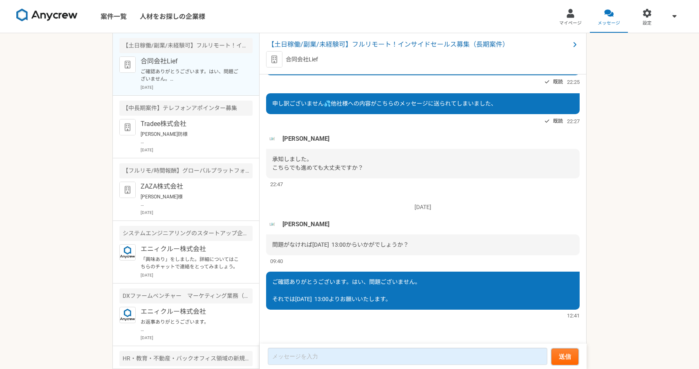  Describe the element at coordinates (608, 23) in the screenshot. I see `span: メッセージ` at that location.